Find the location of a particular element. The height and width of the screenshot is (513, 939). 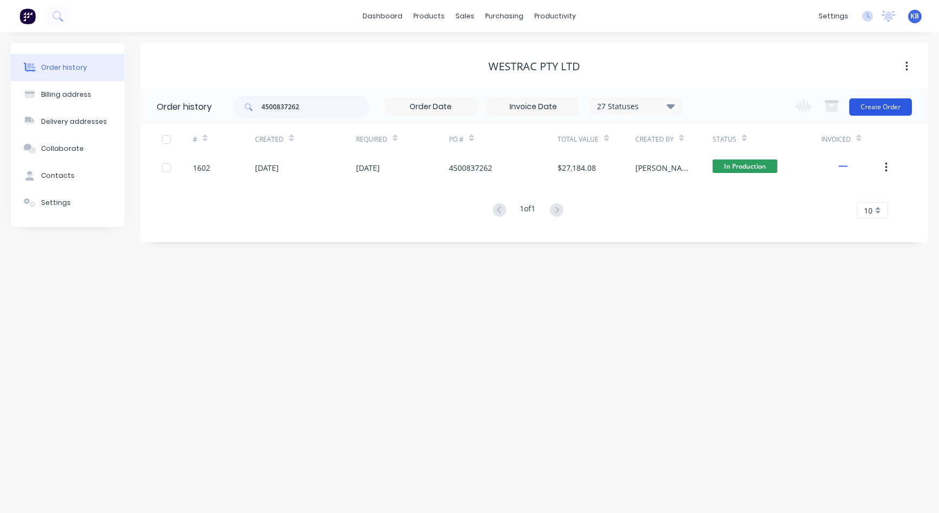

div: Contacts is located at coordinates (58, 176).